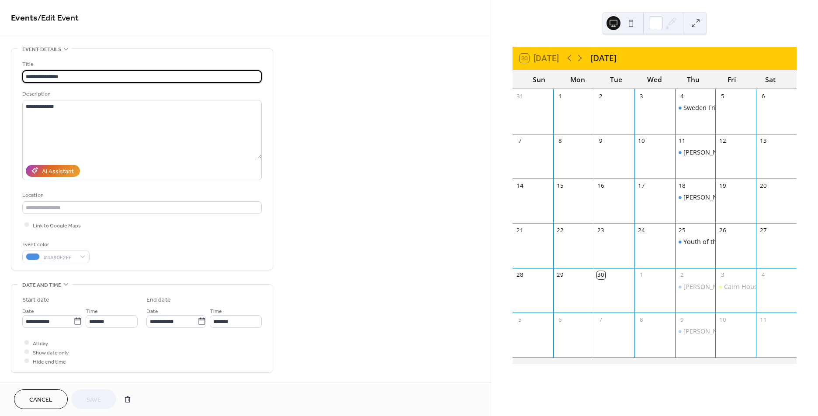 Image resolution: width=818 pixels, height=416 pixels. I want to click on div: 13, so click(763, 141).